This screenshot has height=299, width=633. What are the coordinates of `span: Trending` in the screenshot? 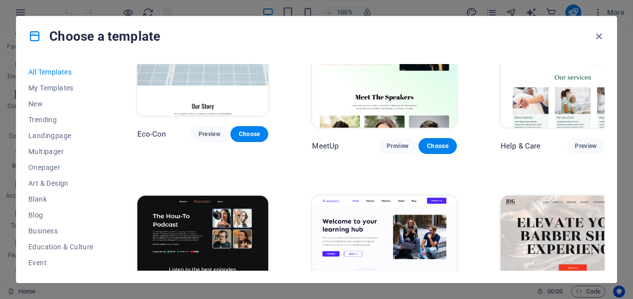 It's located at (61, 120).